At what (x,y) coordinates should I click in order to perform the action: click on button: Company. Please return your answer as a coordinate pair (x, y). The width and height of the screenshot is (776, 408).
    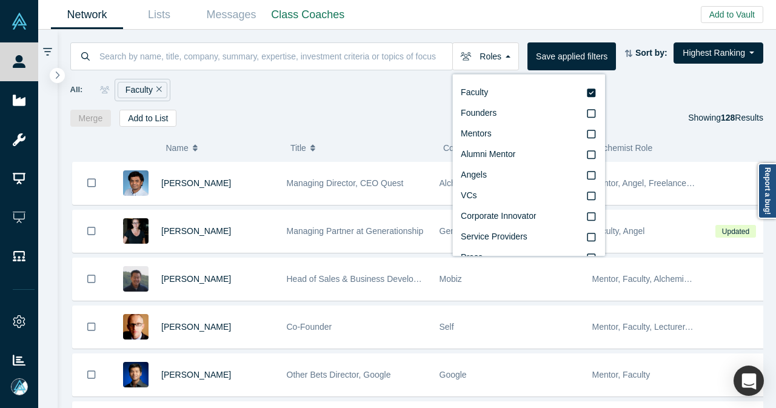
    Looking at the image, I should click on (513, 148).